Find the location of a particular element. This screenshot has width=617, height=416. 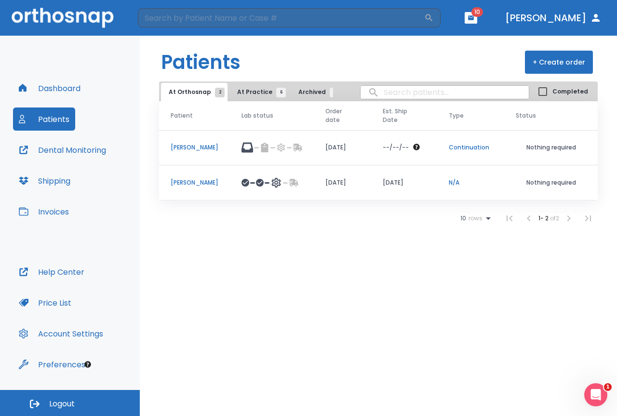

input: search is located at coordinates (445, 92).